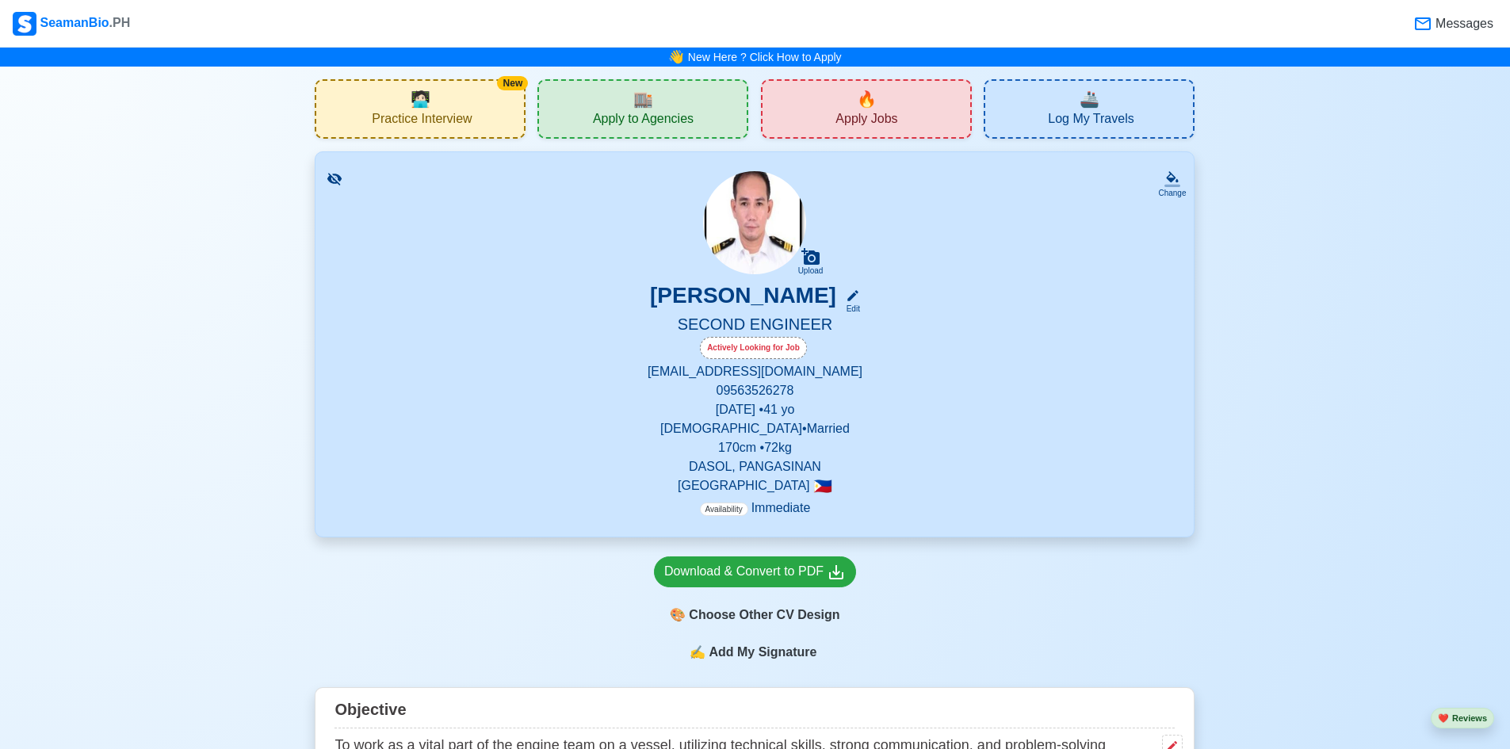 Image resolution: width=1510 pixels, height=749 pixels. Describe the element at coordinates (763, 652) in the screenshot. I see `span: Add My Signature` at that location.